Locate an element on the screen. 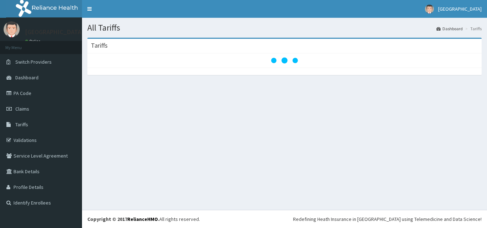 Image resolution: width=487 pixels, height=228 pixels. li: Tariffs is located at coordinates (472, 29).